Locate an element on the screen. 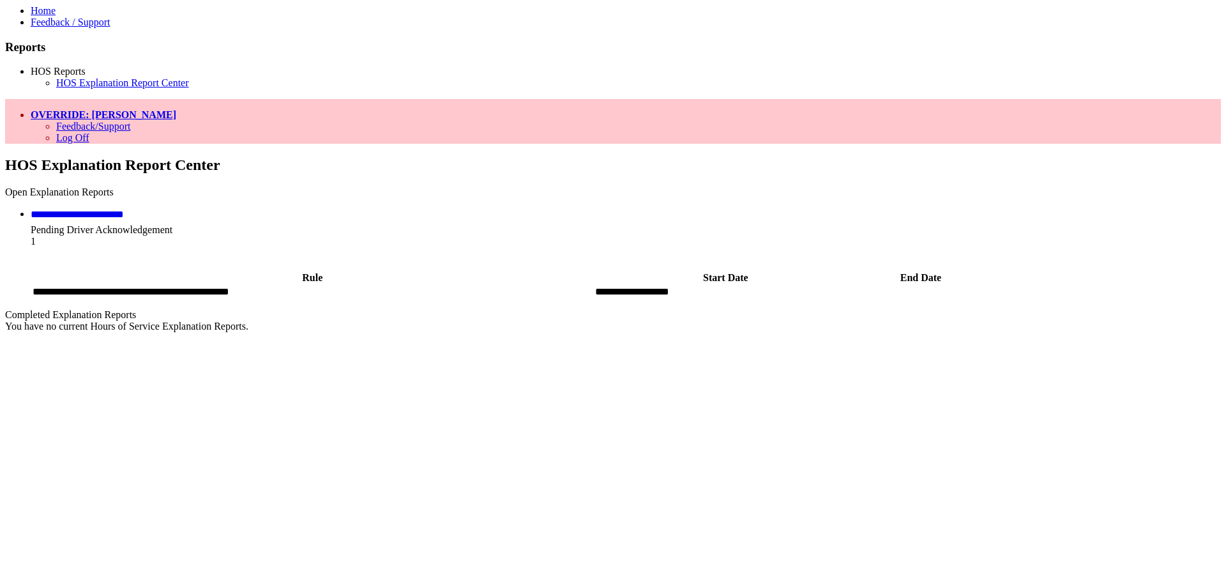 This screenshot has width=1226, height=582. h2: HOS Explanation Report Center is located at coordinates (613, 165).